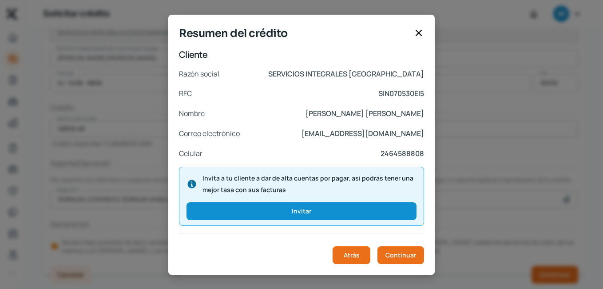 Image resolution: width=603 pixels, height=289 pixels. Describe the element at coordinates (190, 153) in the screenshot. I see `p: Celular` at that location.